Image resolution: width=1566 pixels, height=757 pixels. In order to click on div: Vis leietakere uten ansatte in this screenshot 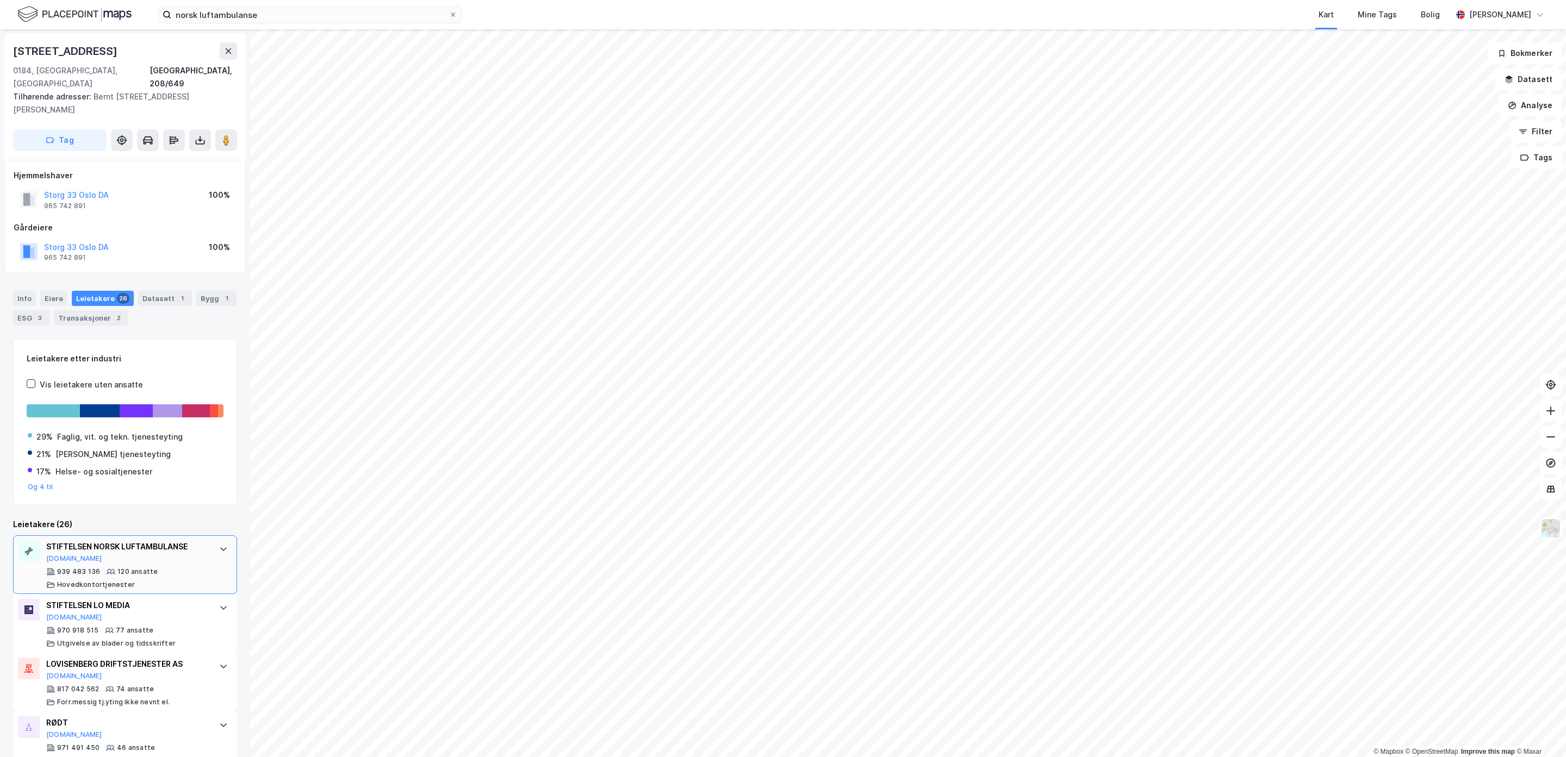, I will do `click(91, 385)`.